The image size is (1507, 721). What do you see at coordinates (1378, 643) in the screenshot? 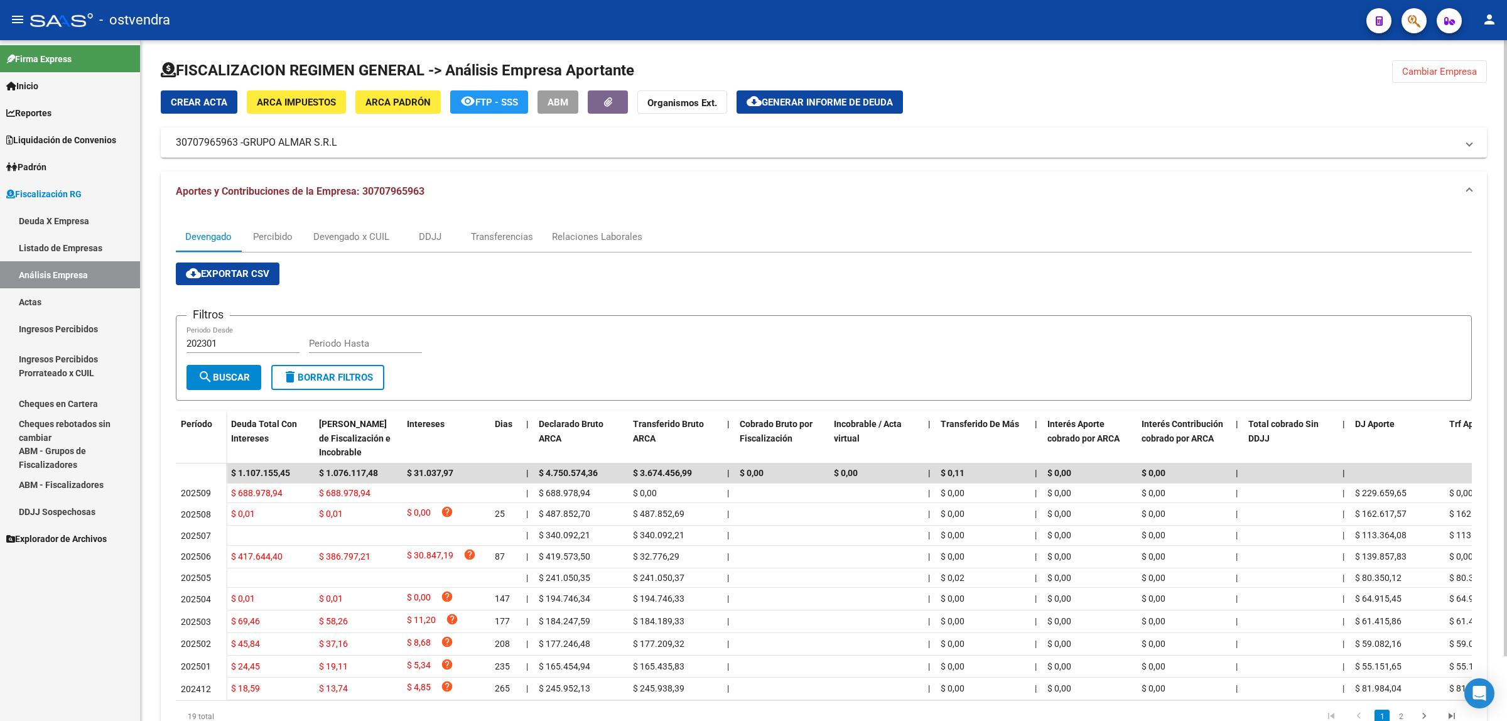
I see `span: $ 59.082,16` at bounding box center [1378, 643].